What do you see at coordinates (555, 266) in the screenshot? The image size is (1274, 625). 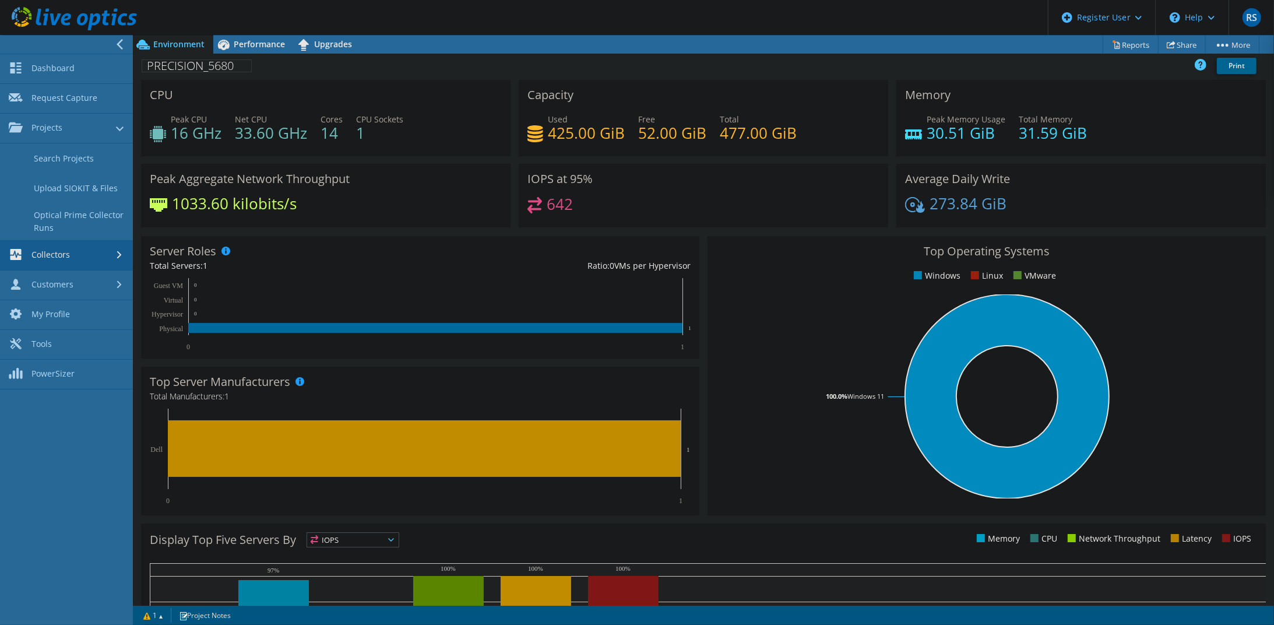 I see `div: Ratio: VMs per Hypervisor` at bounding box center [555, 266].